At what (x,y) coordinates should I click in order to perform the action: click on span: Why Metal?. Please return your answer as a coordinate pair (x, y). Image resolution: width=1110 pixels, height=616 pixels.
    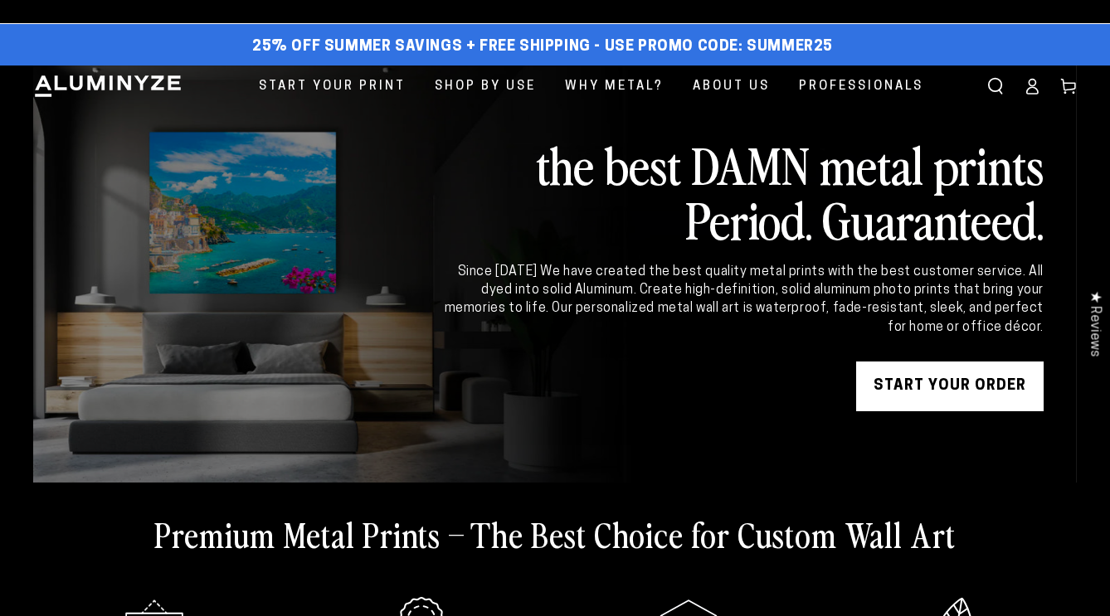
    Looking at the image, I should click on (614, 86).